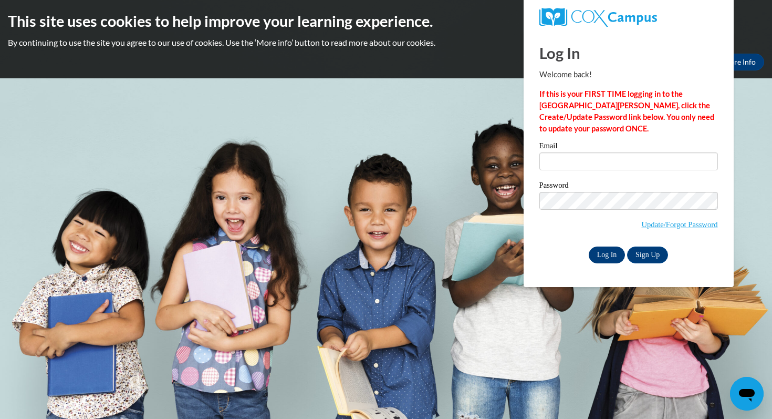 Image resolution: width=772 pixels, height=419 pixels. Describe the element at coordinates (629, 17) in the screenshot. I see `a: COX Campus` at that location.